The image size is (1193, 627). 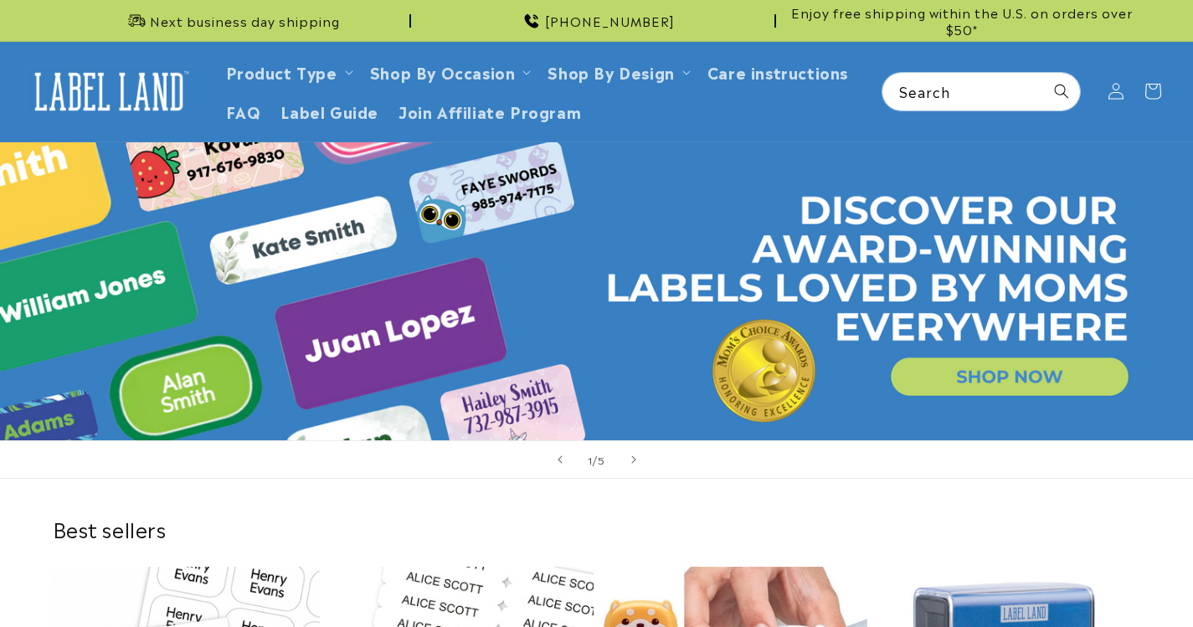 I want to click on a: Product Type, so click(x=281, y=71).